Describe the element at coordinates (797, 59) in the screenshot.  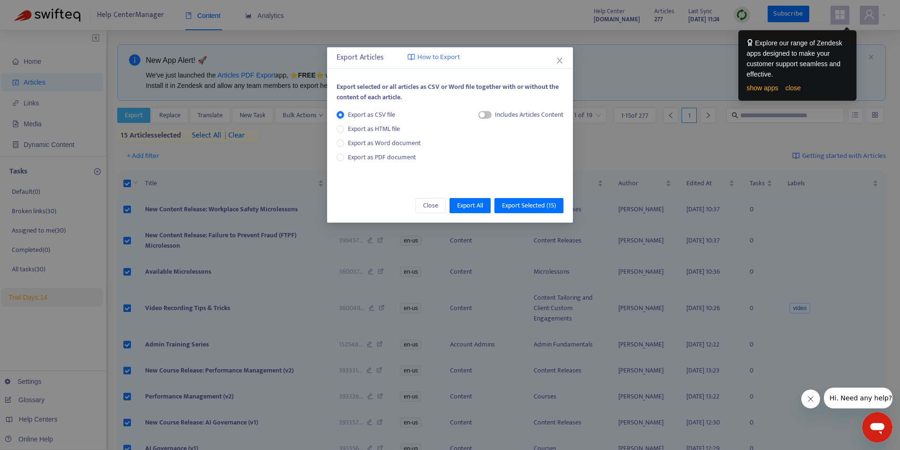
I see `div: Explore our range of Zendesk apps designed to make your customer support seamless and effective.` at that location.